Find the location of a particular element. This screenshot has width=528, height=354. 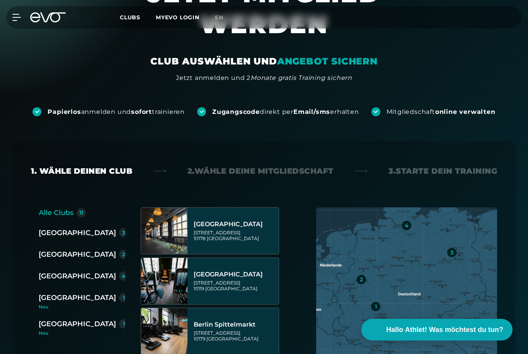

div: Berlin Spittelmarkt is located at coordinates (235, 325).